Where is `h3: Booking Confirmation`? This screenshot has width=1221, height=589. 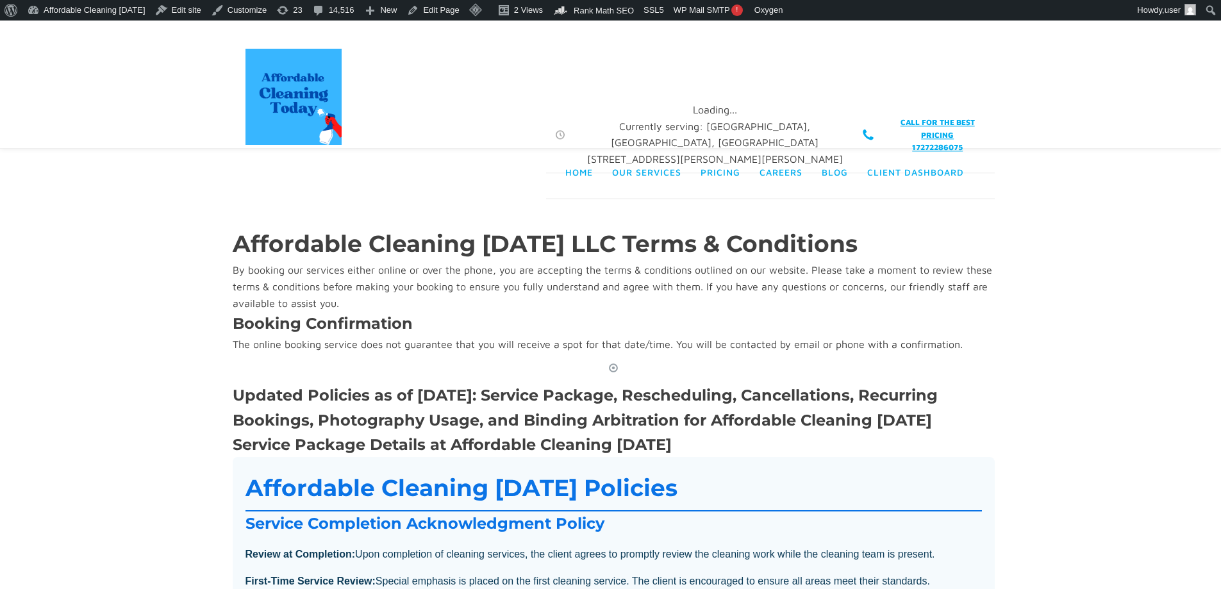 h3: Booking Confirmation is located at coordinates (322, 324).